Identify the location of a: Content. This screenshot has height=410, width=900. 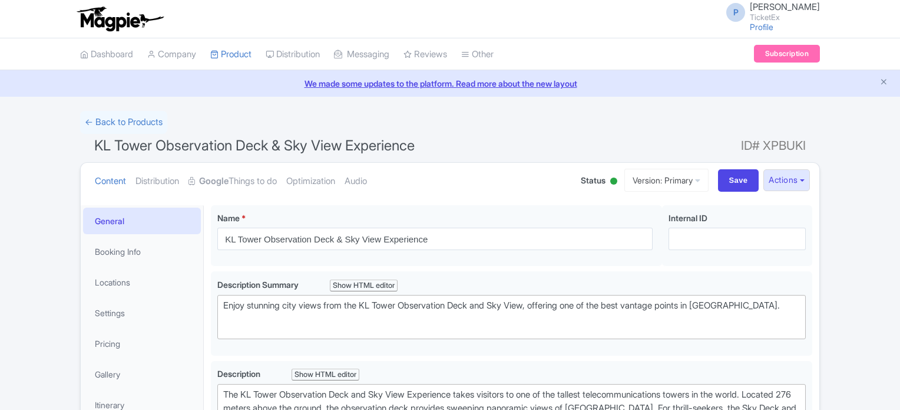
(110, 181).